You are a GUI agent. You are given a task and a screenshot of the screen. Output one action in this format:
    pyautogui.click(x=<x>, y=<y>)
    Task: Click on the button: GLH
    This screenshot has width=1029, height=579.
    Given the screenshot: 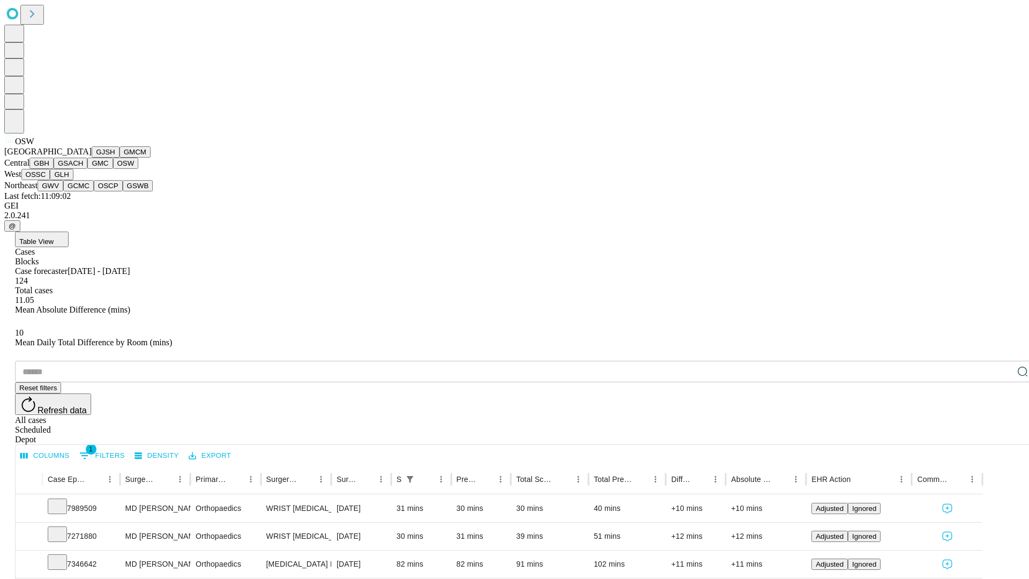 What is the action you would take?
    pyautogui.click(x=61, y=174)
    